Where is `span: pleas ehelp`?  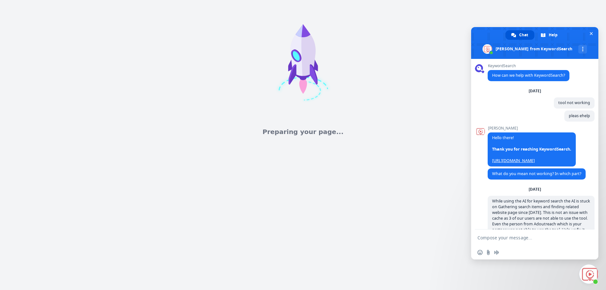
span: pleas ehelp is located at coordinates (579, 116).